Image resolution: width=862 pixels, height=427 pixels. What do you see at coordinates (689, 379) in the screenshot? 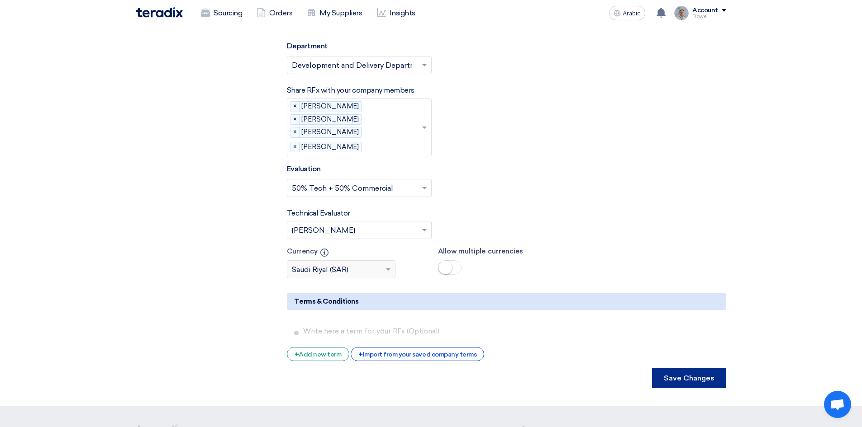
I see `button: Save Changes` at bounding box center [689, 379].